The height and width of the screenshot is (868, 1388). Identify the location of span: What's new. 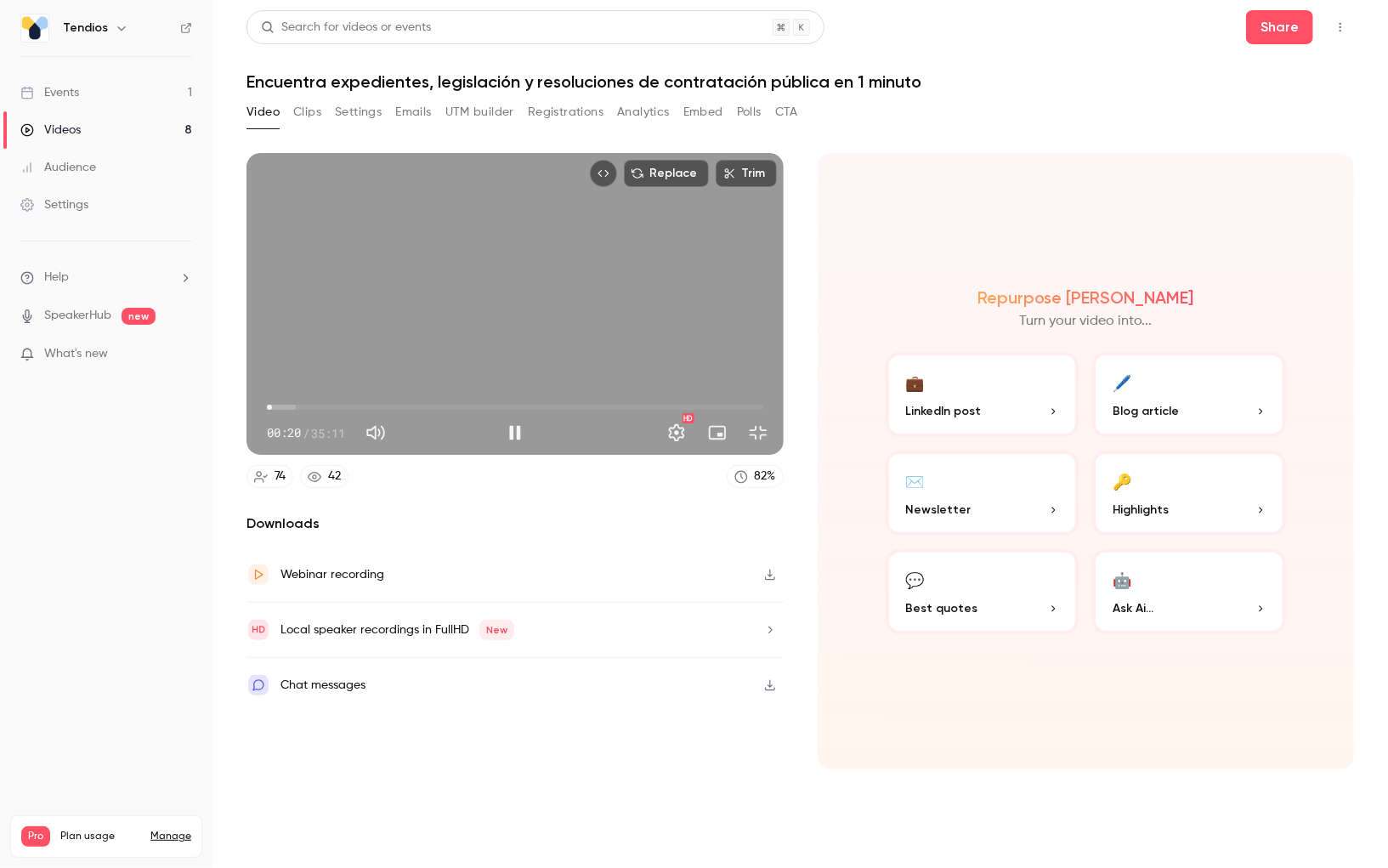
(76, 354).